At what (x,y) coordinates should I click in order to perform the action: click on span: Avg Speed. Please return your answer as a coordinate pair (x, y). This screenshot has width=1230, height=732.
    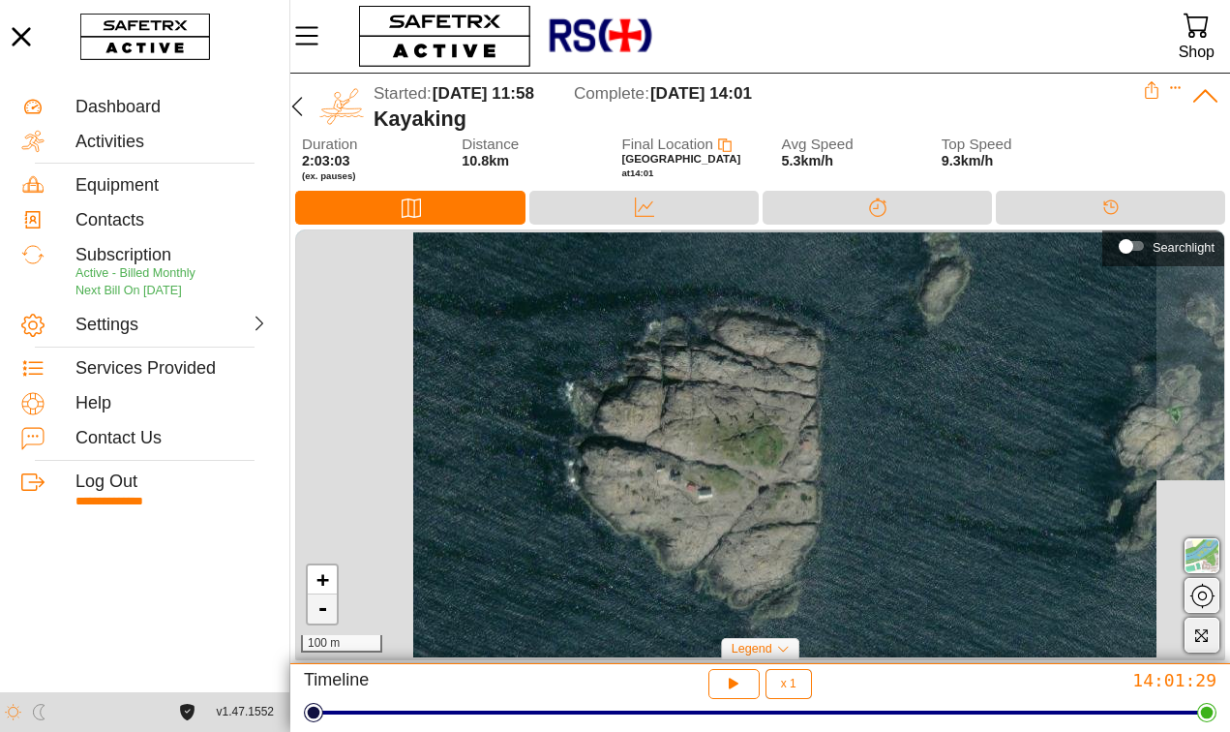
    Looking at the image, I should click on (844, 144).